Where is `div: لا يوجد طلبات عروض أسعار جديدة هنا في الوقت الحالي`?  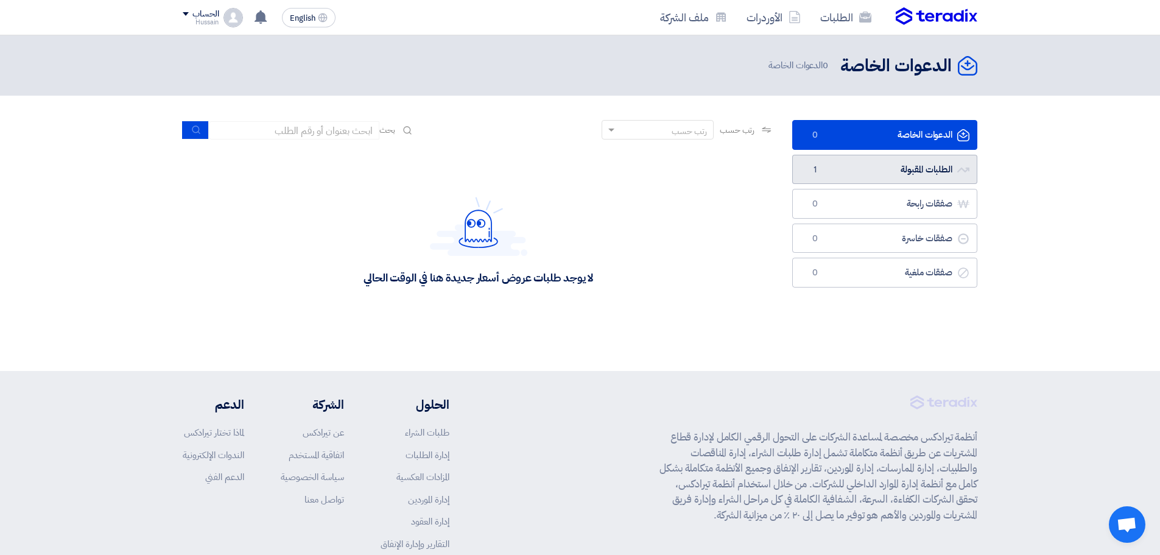 div: لا يوجد طلبات عروض أسعار جديدة هنا في الوقت الحالي is located at coordinates (478, 277).